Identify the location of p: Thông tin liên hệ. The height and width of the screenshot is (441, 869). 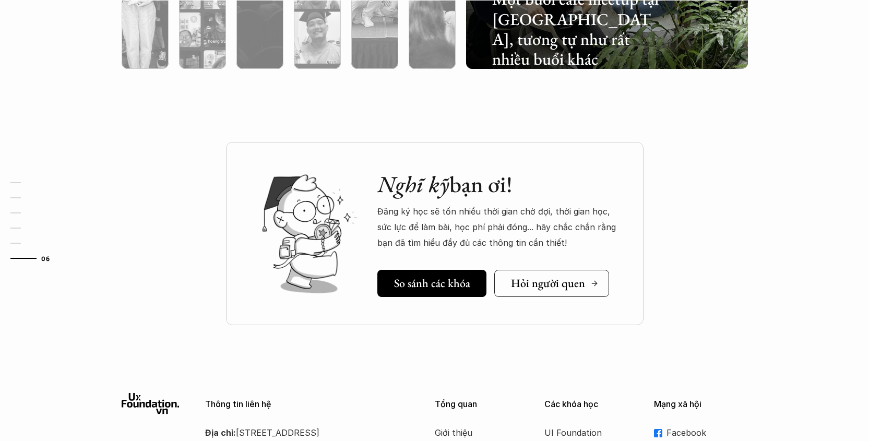
(307, 404).